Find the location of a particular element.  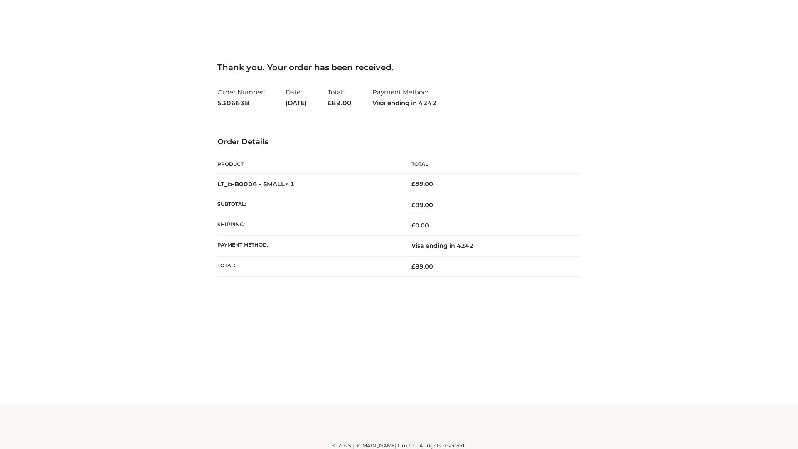

bdi: 0.00 is located at coordinates (420, 225).